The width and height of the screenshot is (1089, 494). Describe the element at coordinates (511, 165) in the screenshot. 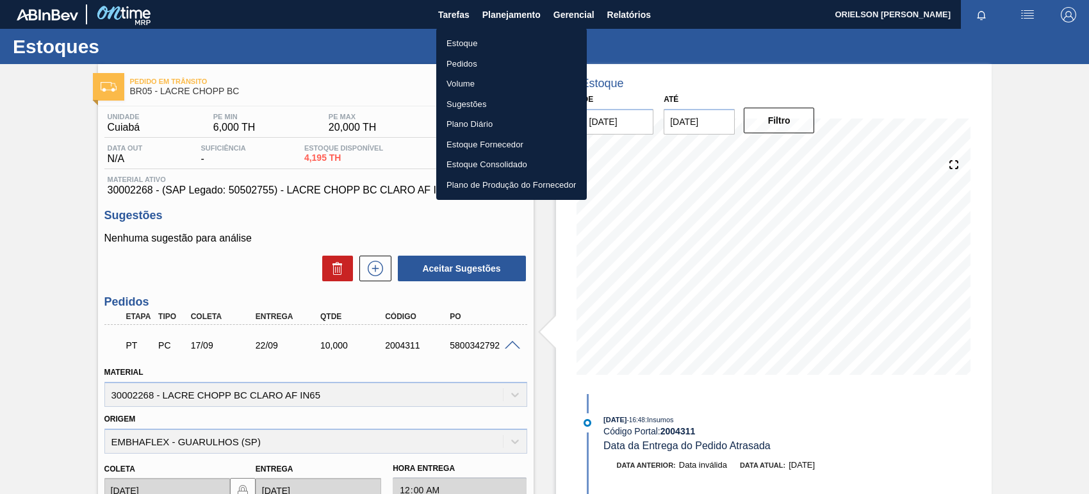

I see `a: Estoque Consolidado` at that location.